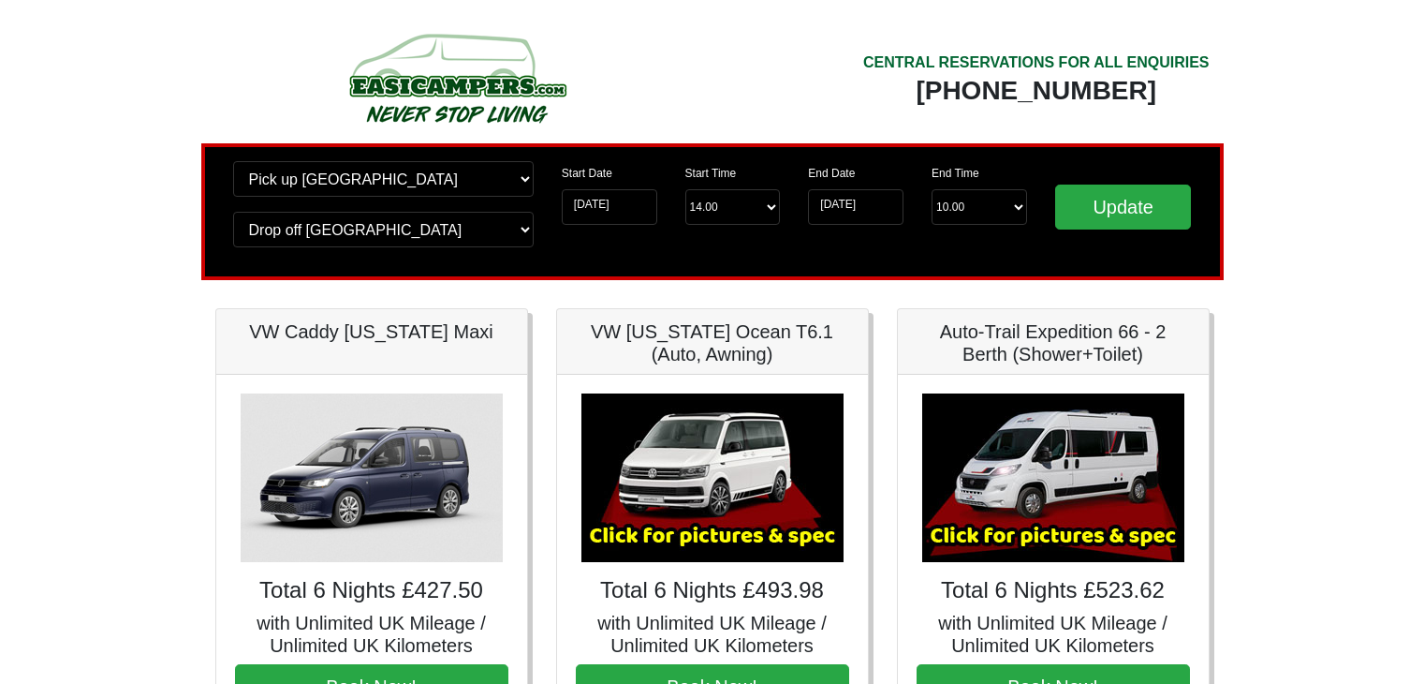 The width and height of the screenshot is (1424, 684). Describe the element at coordinates (457, 78) in the screenshot. I see `img: campers-checkout-logo.png` at that location.